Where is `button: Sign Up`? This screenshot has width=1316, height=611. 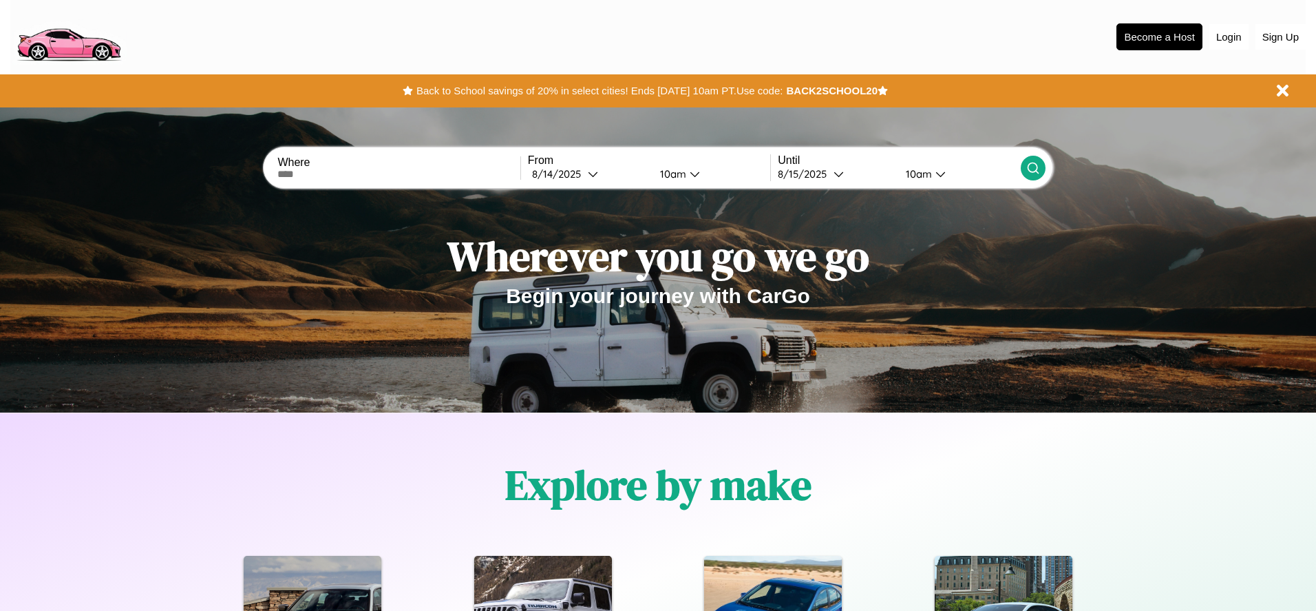
button: Sign Up is located at coordinates (1281, 36).